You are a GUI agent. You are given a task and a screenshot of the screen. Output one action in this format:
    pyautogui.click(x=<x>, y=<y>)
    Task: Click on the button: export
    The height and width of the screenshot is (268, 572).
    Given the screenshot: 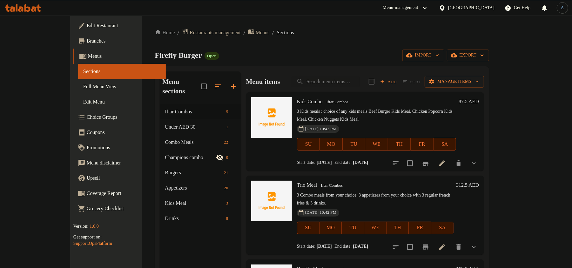 What is the action you would take?
    pyautogui.click(x=468, y=55)
    